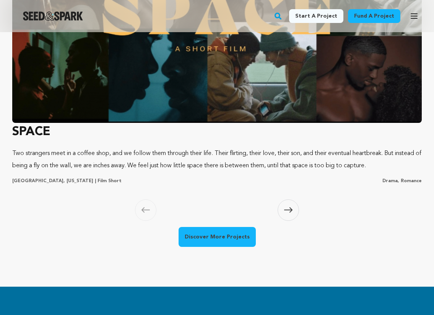 The width and height of the screenshot is (434, 315). What do you see at coordinates (316, 16) in the screenshot?
I see `a: Start a project` at bounding box center [316, 16].